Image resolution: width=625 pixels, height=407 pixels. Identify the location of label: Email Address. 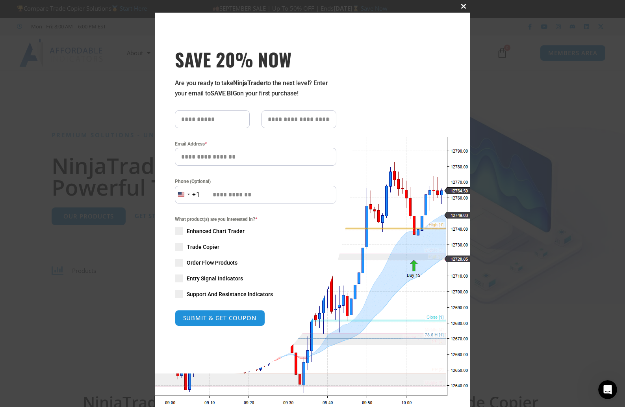
(256, 144).